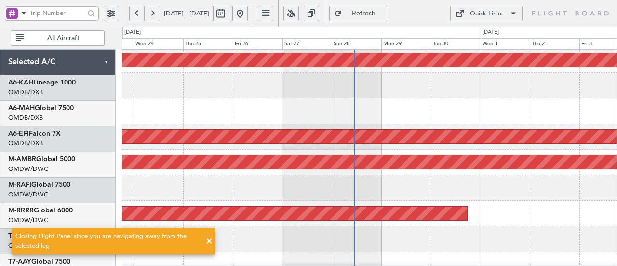 This screenshot has height=266, width=617. I want to click on a: M-RRRRGlobal 6000, so click(41, 210).